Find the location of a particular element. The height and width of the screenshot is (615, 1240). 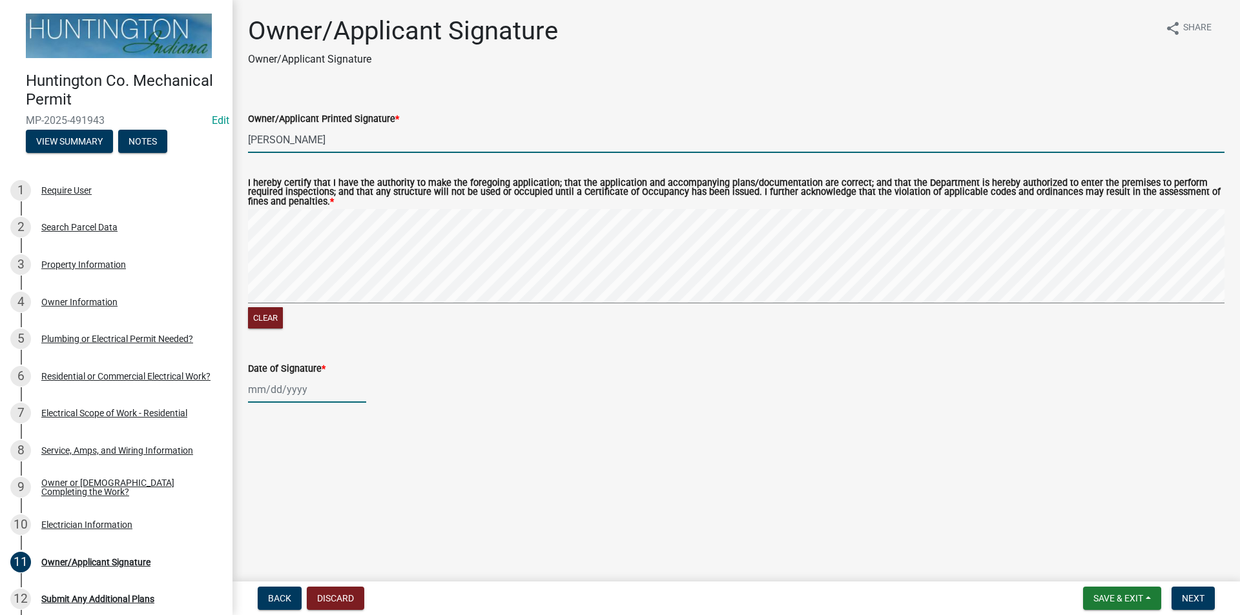

span: Back is located at coordinates (280, 599).